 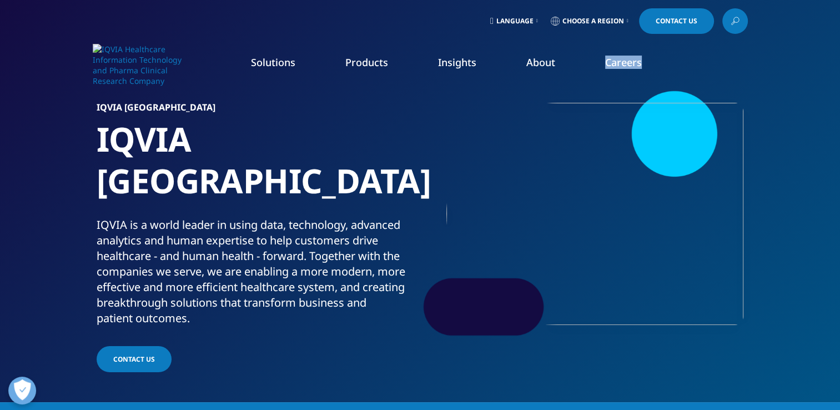 What do you see at coordinates (467, 65) in the screenshot?
I see `nav: Primary` at bounding box center [467, 65].